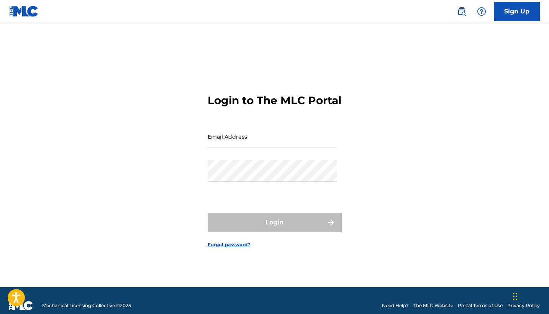  I want to click on a: Portal Terms of Use, so click(480, 306).